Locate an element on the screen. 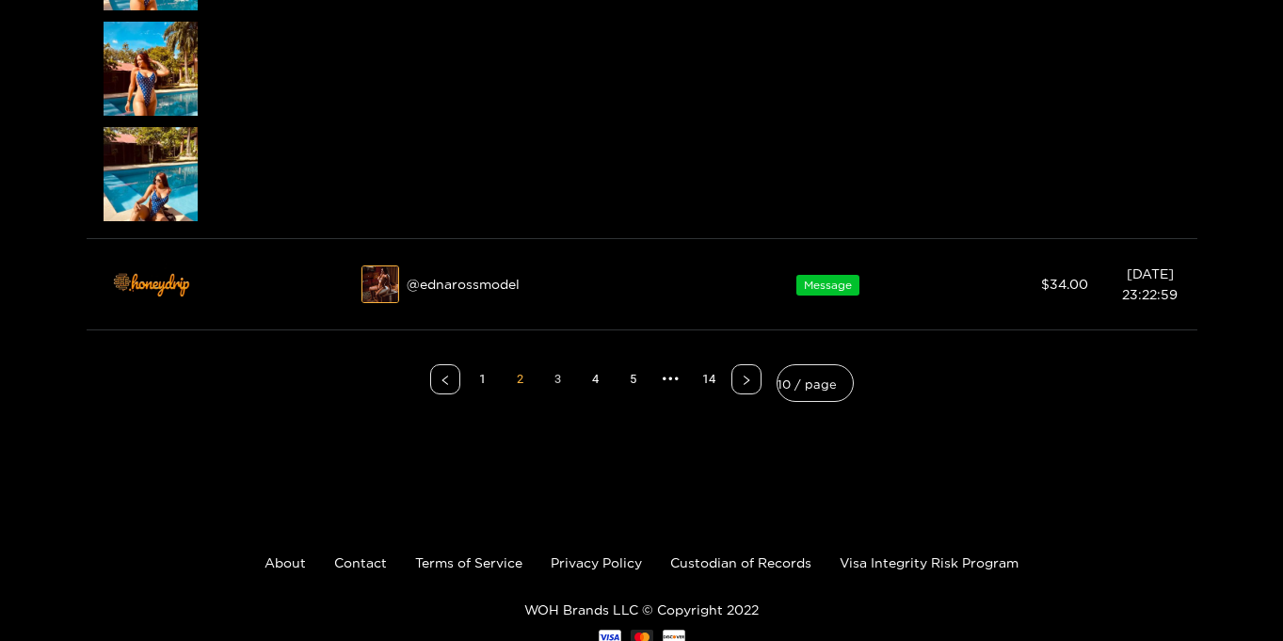 The width and height of the screenshot is (1283, 641). li: 5 is located at coordinates (634, 379).